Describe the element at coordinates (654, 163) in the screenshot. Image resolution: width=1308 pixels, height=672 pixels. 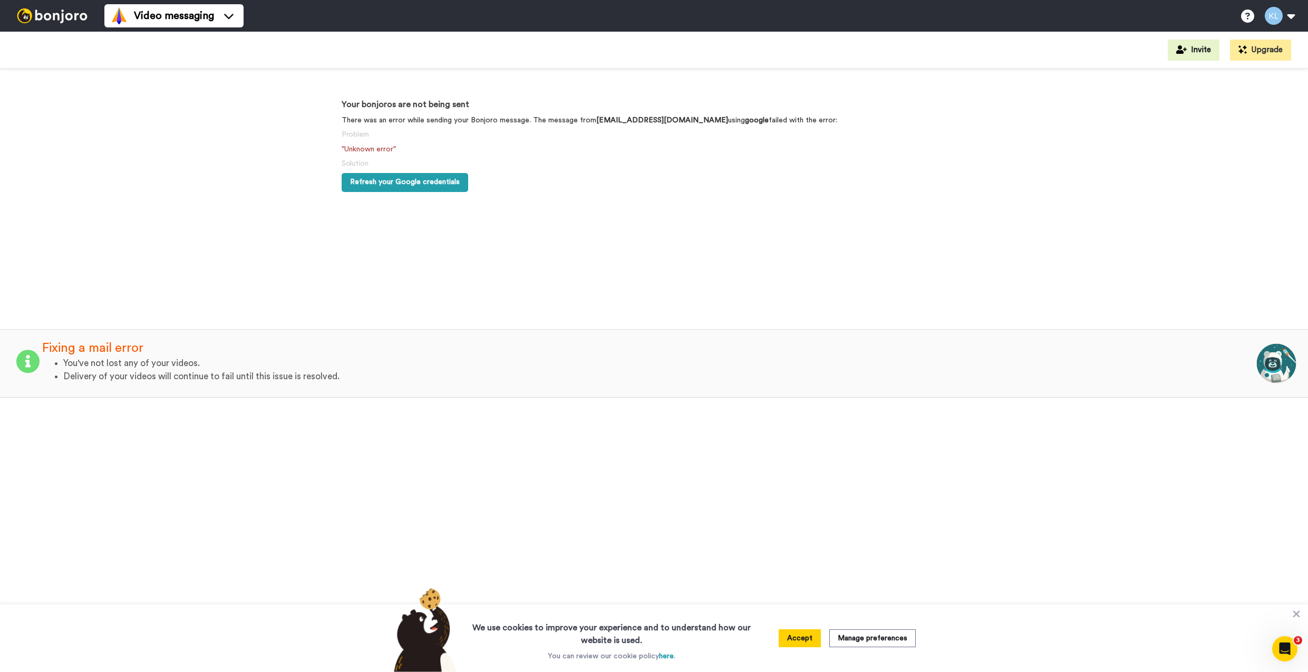
I see `h5: Solution` at that location.